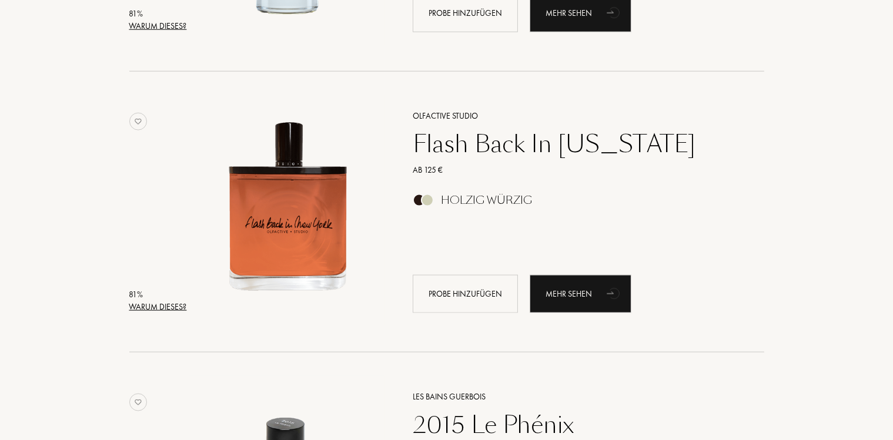  What do you see at coordinates (575, 425) in the screenshot?
I see `a: 2015 Le Phénix` at bounding box center [575, 425].